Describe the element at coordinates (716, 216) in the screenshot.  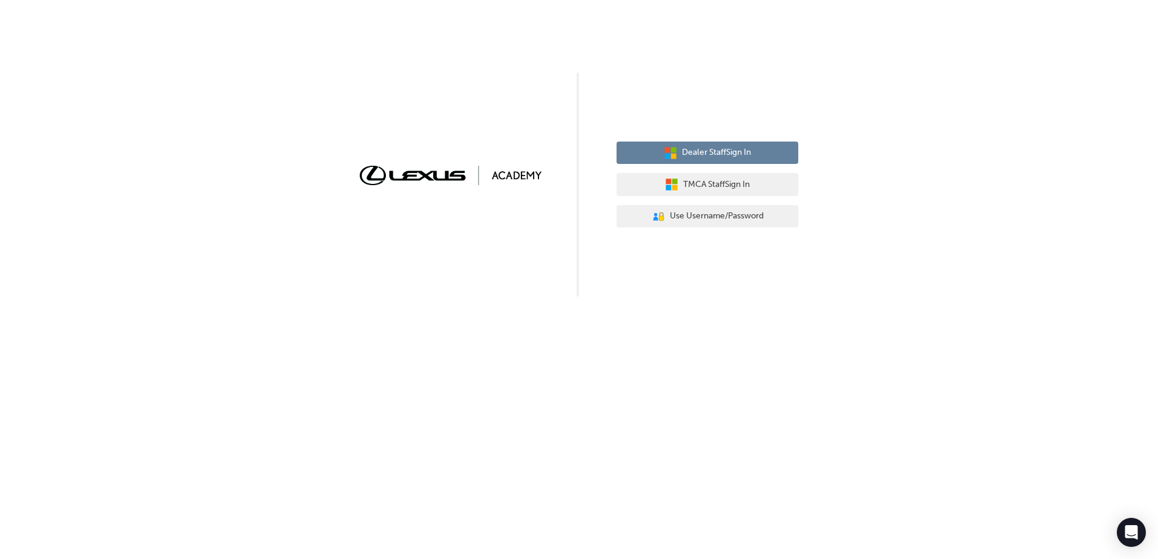
I see `span: Use Username/Password` at that location.